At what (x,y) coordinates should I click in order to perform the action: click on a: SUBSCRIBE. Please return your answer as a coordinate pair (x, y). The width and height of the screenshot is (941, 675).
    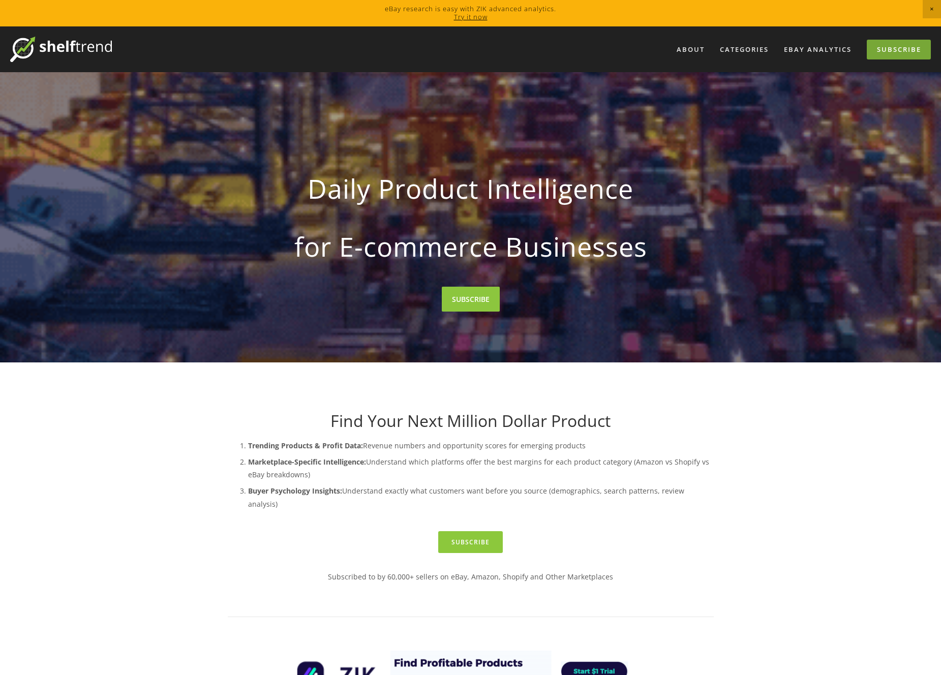
    Looking at the image, I should click on (471, 299).